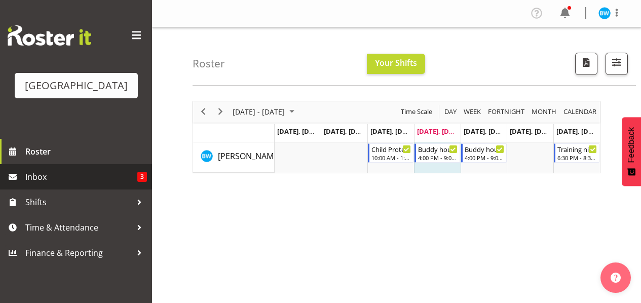  Describe the element at coordinates (632, 152) in the screenshot. I see `button: Feedback - Show survey` at that location.